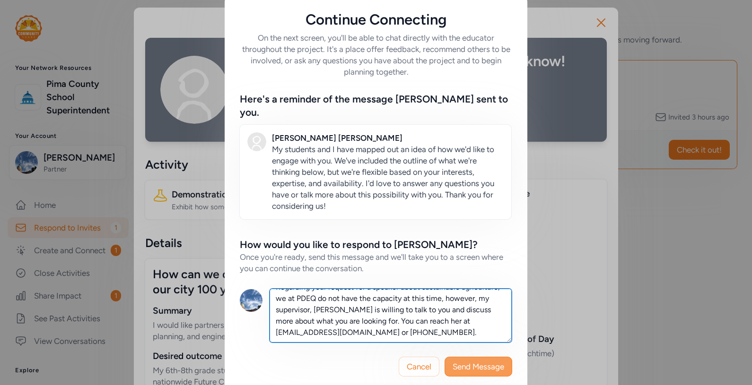 The height and width of the screenshot is (385, 752). What do you see at coordinates (376, 20) in the screenshot?
I see `h5: Continue Connecting` at bounding box center [376, 20].